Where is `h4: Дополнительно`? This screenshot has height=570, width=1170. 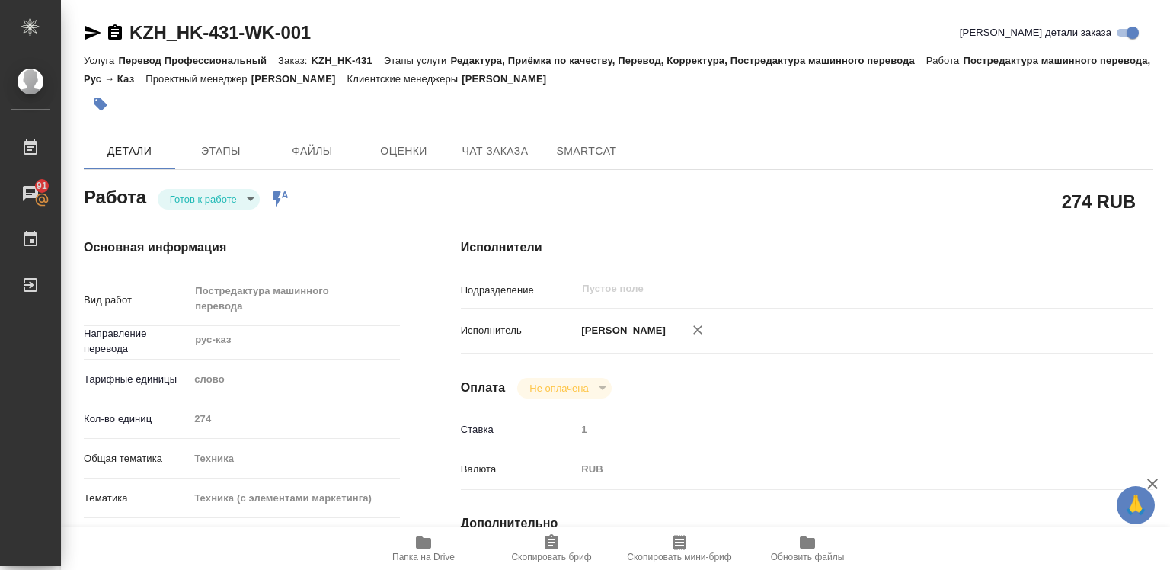 h4: Дополнительно is located at coordinates (807, 523).